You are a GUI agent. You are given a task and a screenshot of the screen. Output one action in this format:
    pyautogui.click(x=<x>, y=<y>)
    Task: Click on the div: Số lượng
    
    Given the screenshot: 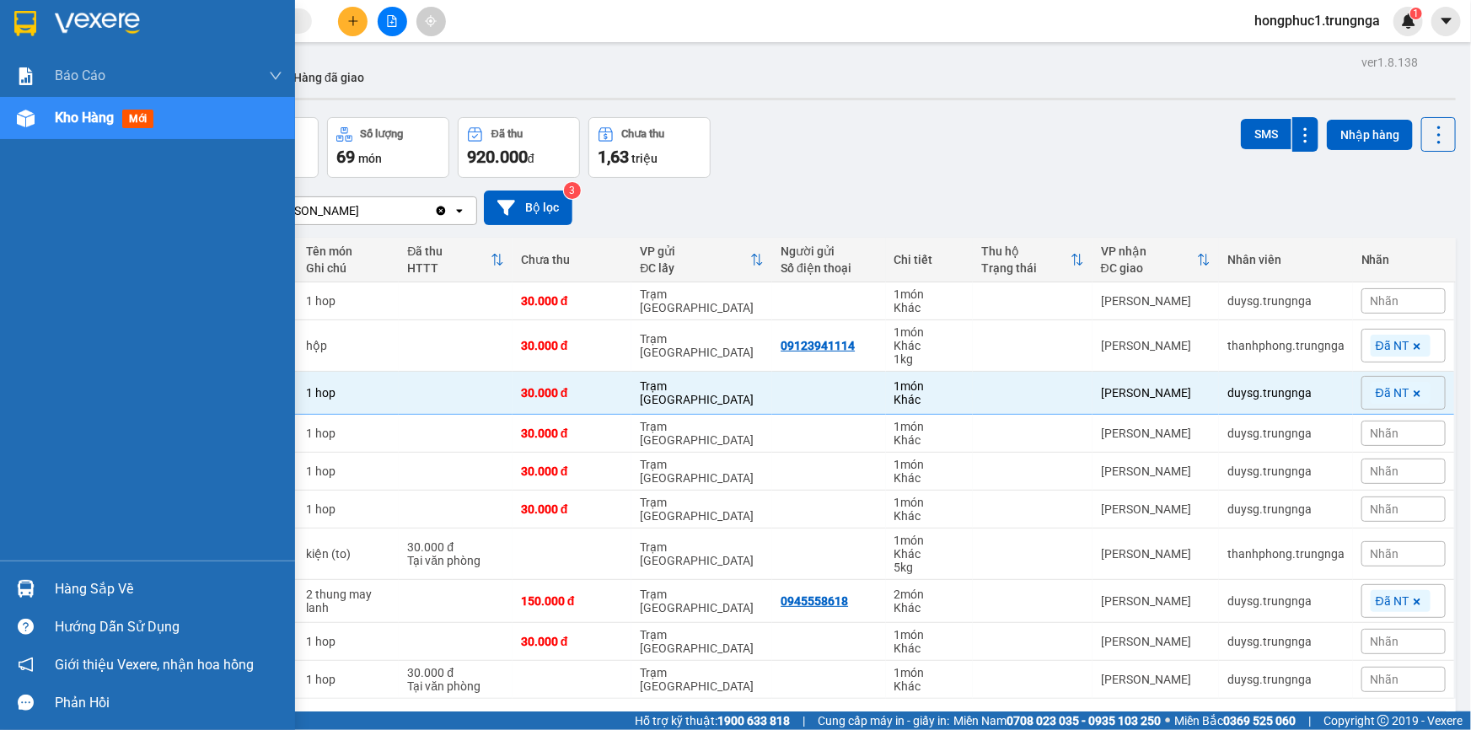 What is the action you would take?
    pyautogui.click(x=382, y=134)
    